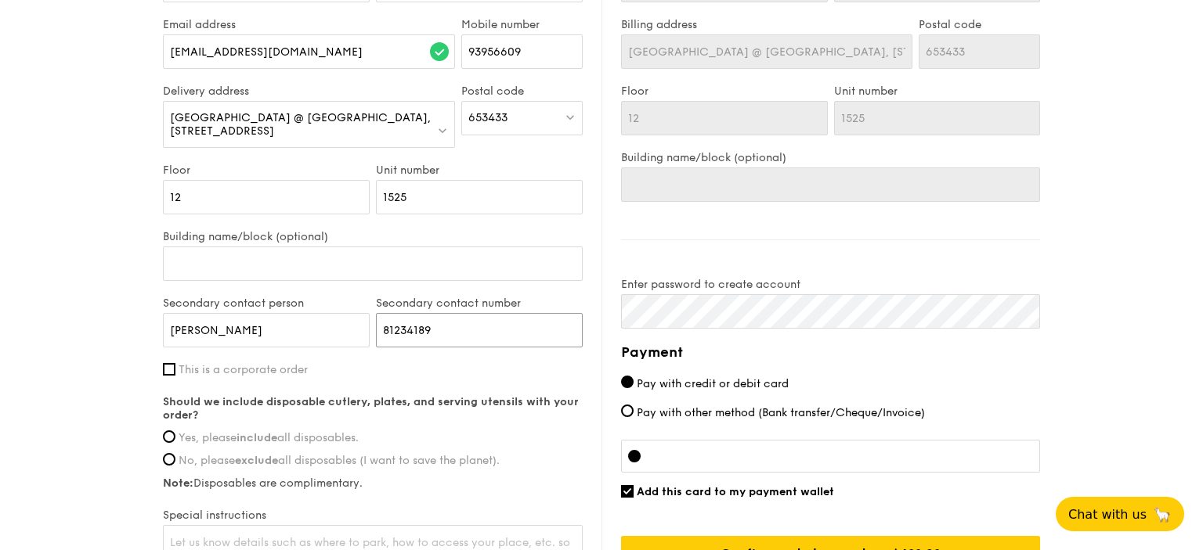 Image resolution: width=1203 pixels, height=550 pixels. I want to click on label: Secondary contact number, so click(479, 303).